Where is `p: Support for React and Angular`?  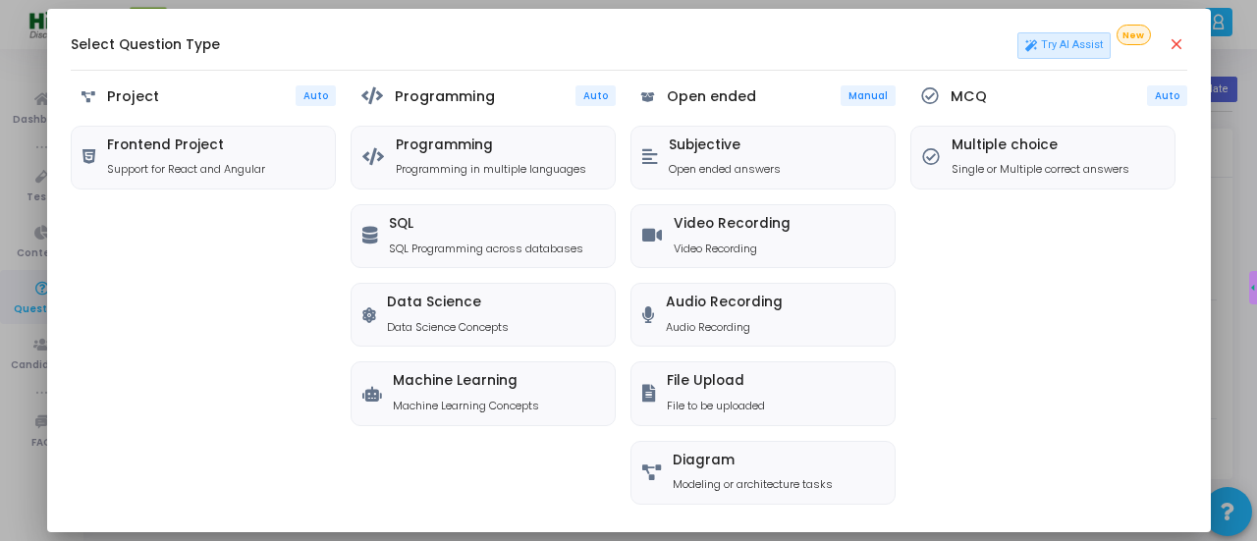
p: Support for React and Angular is located at coordinates (186, 169).